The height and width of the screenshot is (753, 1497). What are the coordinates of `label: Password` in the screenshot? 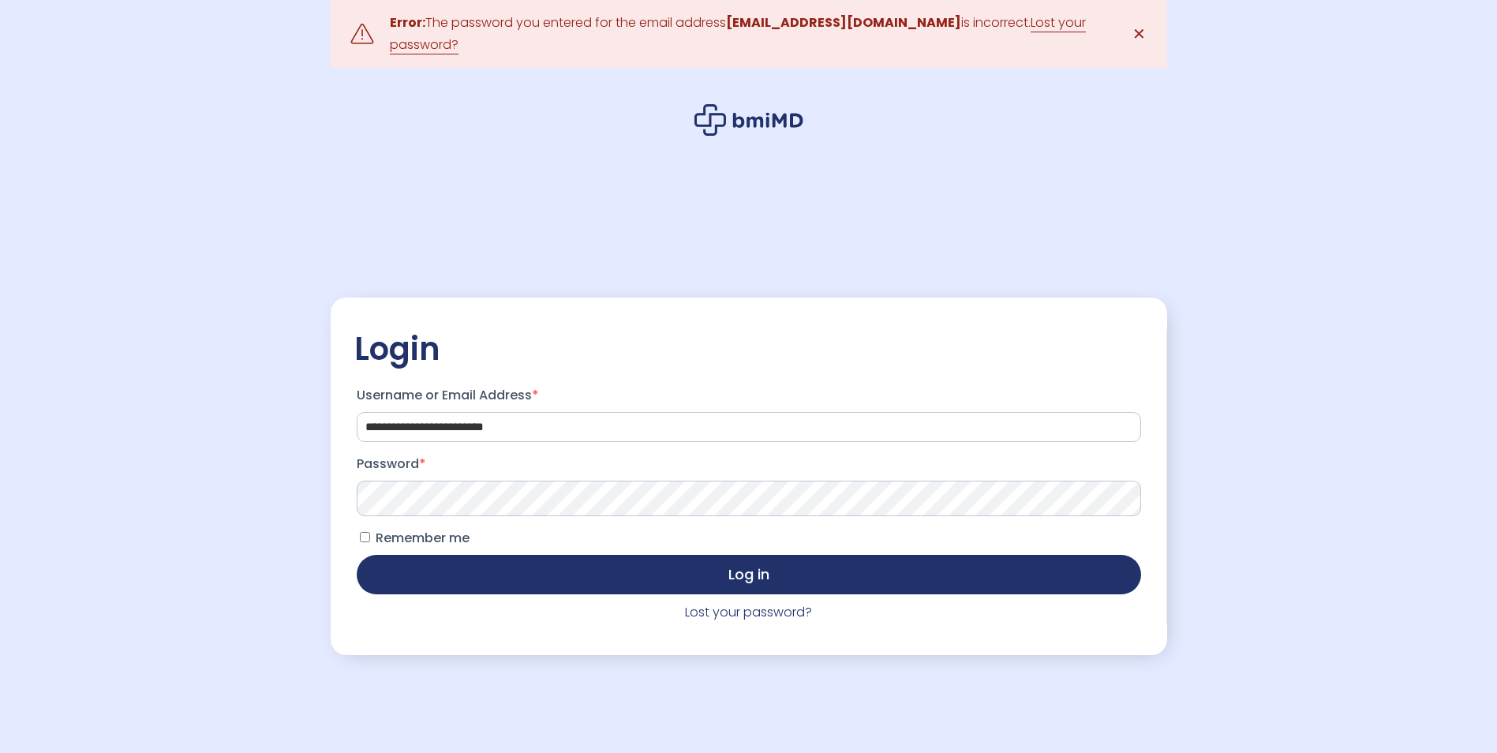 It's located at (749, 464).